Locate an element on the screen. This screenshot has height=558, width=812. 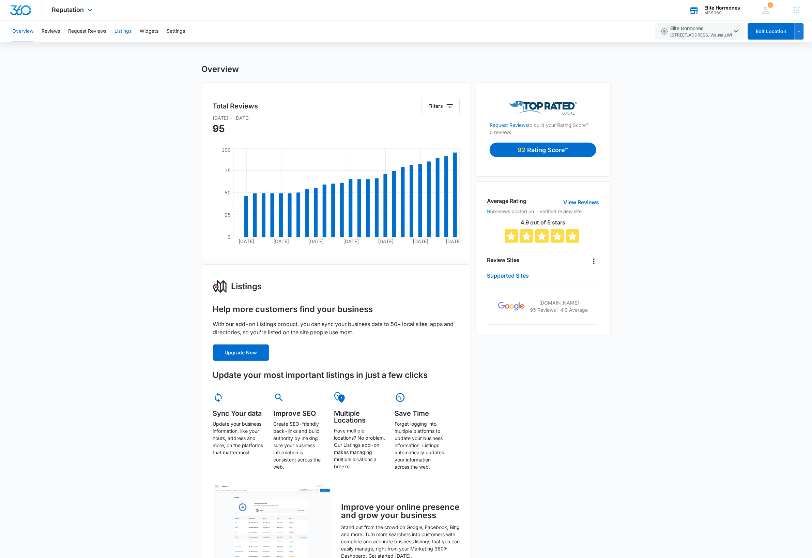
h4: Average Rating is located at coordinates (507, 201).